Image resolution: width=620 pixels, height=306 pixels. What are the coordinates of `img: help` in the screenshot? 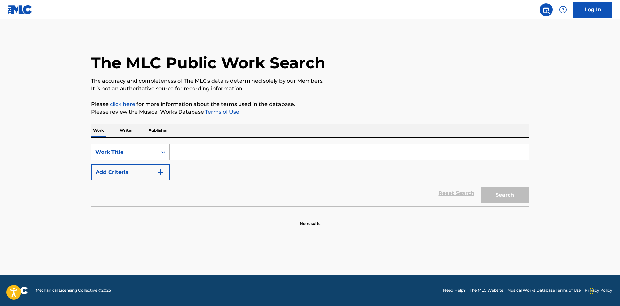 It's located at (563, 10).